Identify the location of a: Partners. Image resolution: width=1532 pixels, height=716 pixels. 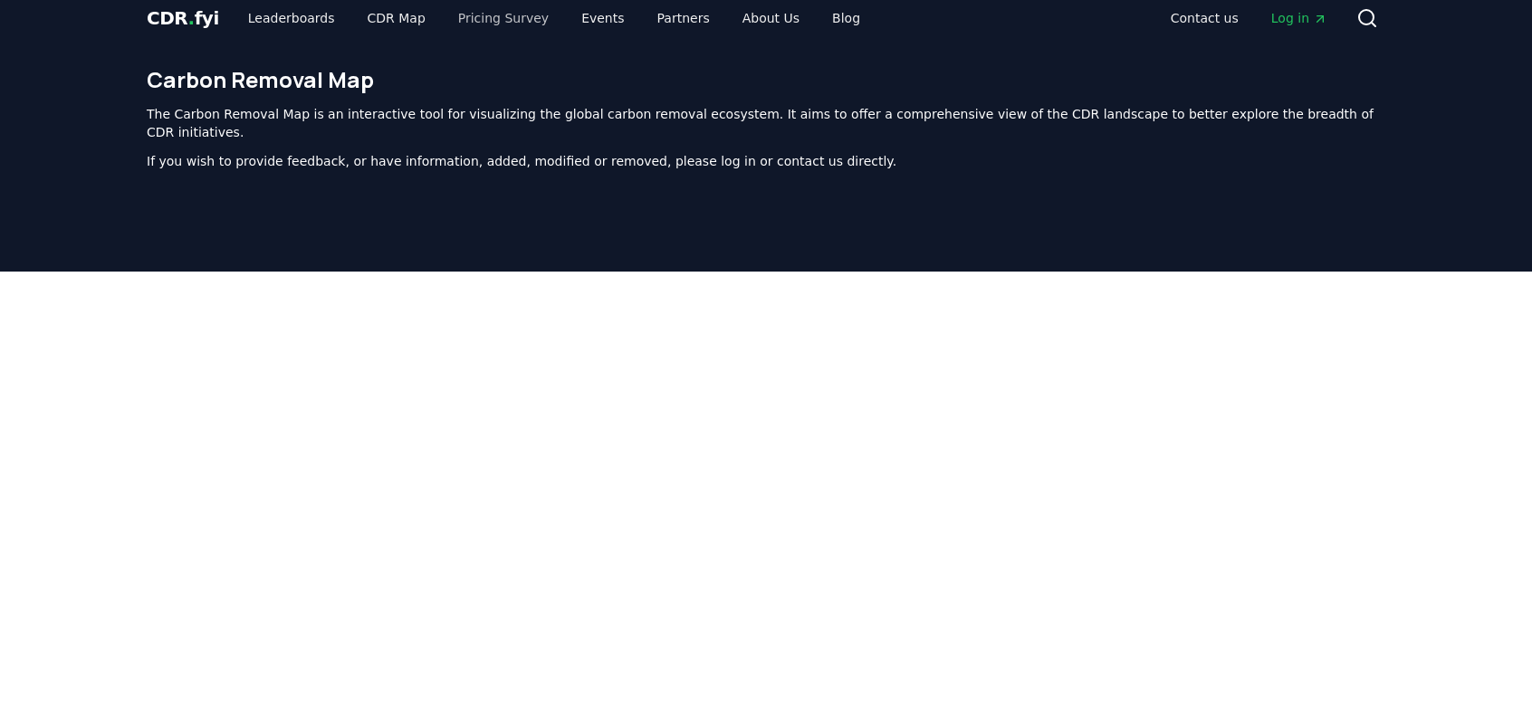
(683, 18).